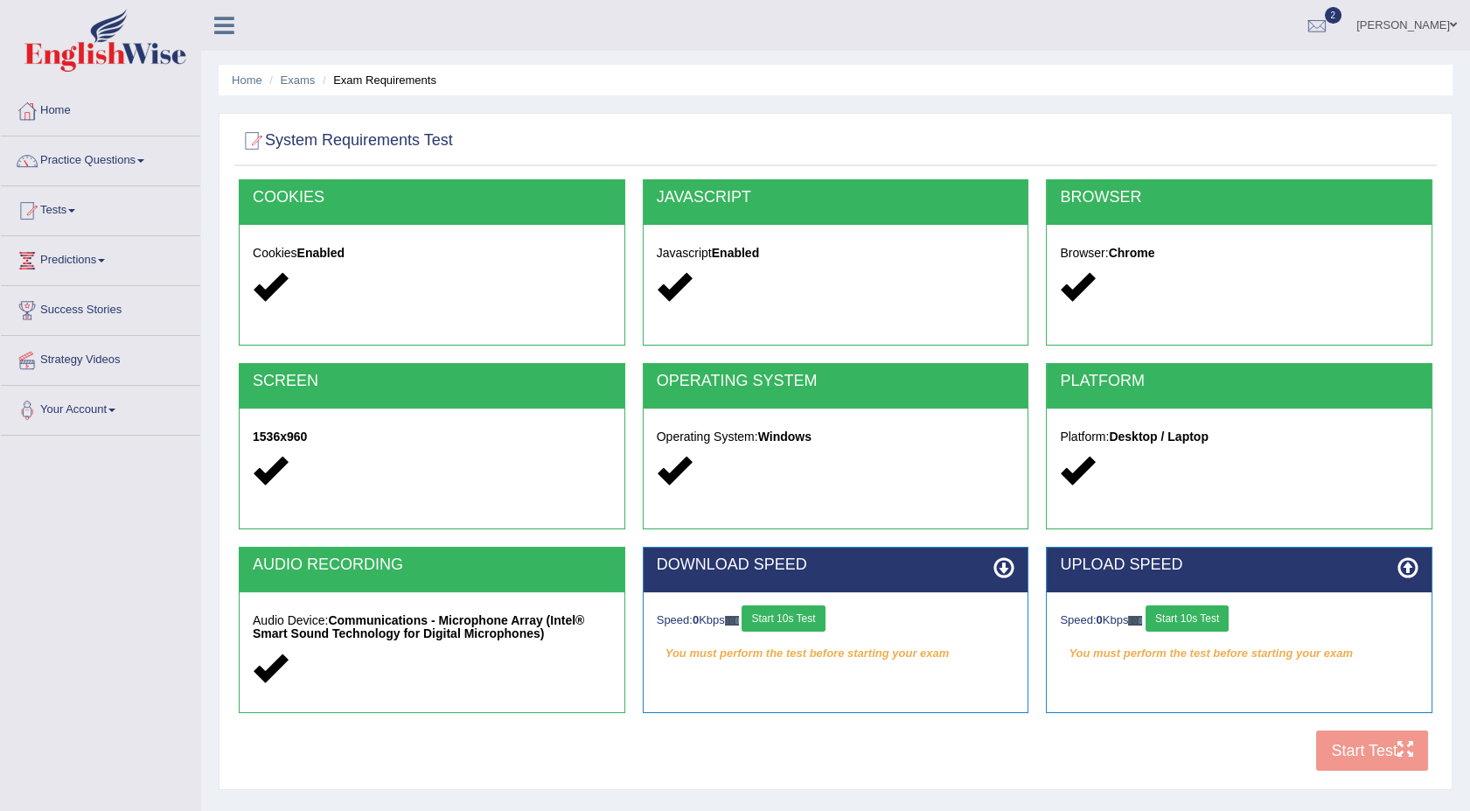 The image size is (1470, 811). I want to click on a: Practice Questions, so click(101, 158).